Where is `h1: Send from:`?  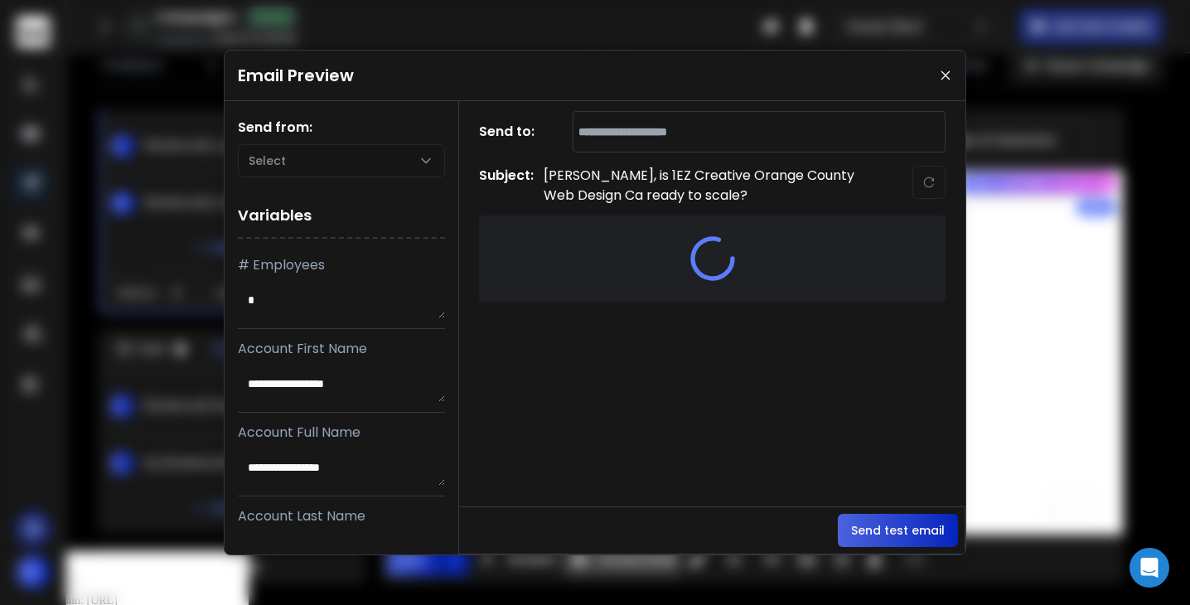
h1: Send from: is located at coordinates (341, 128).